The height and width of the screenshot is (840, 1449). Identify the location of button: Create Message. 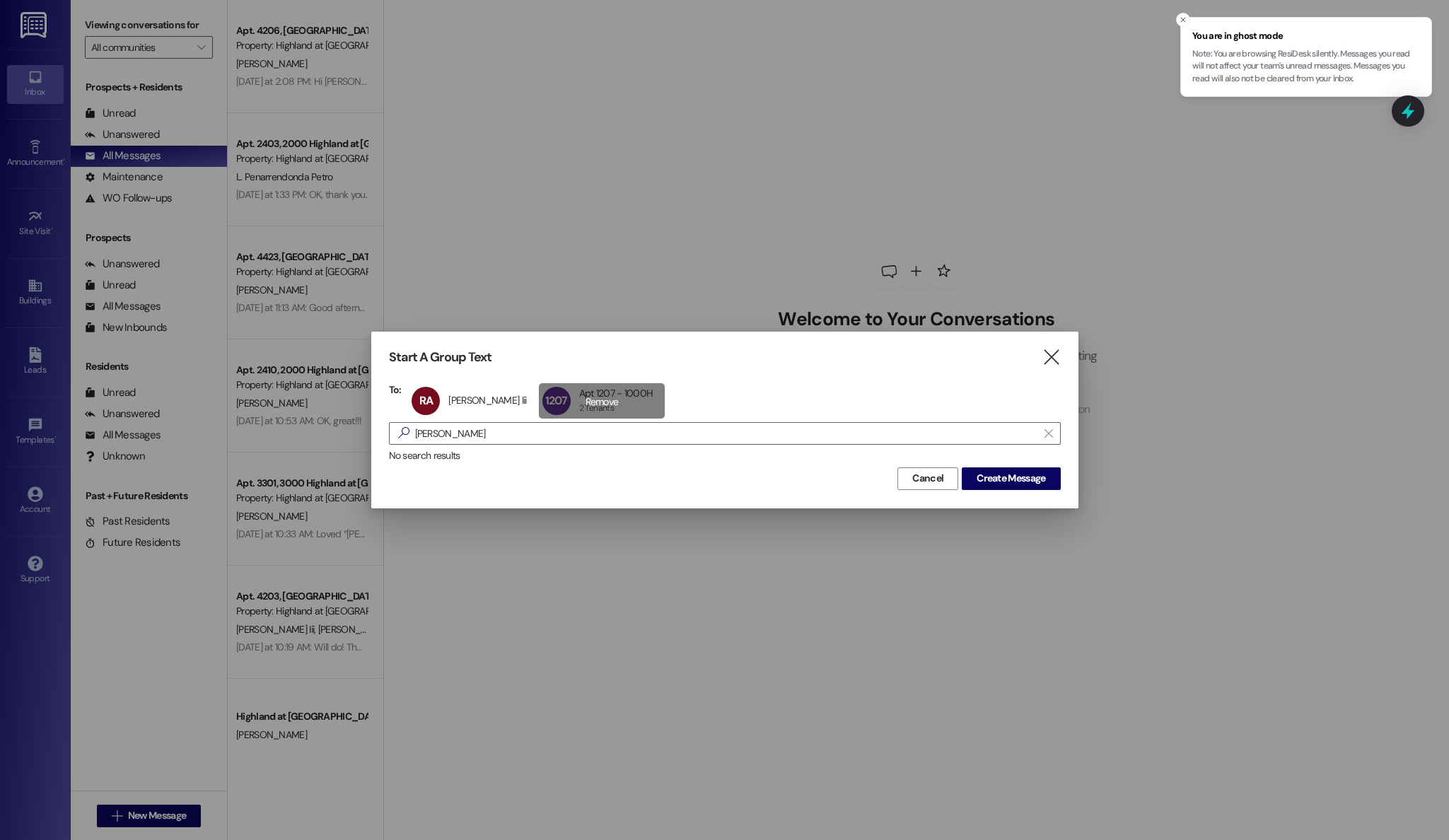
(1010, 479).